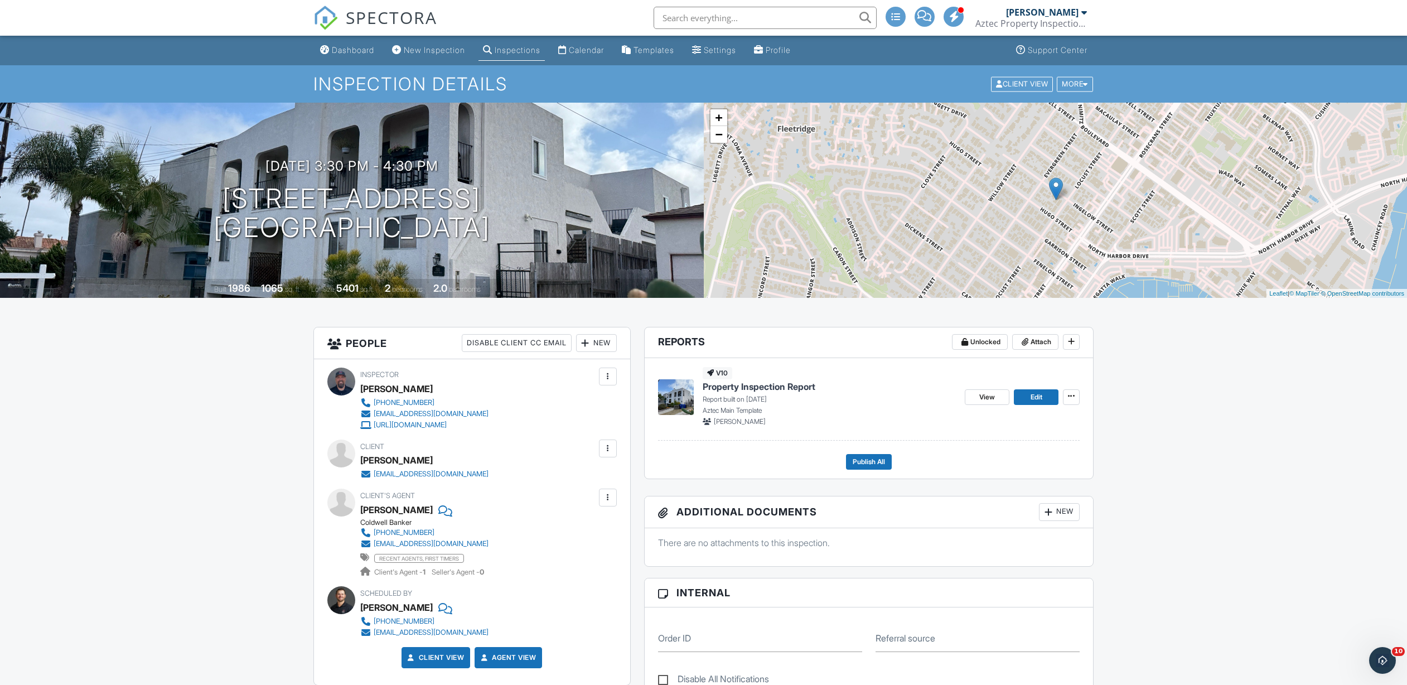 The width and height of the screenshot is (1407, 685). I want to click on span: 10, so click(1398, 651).